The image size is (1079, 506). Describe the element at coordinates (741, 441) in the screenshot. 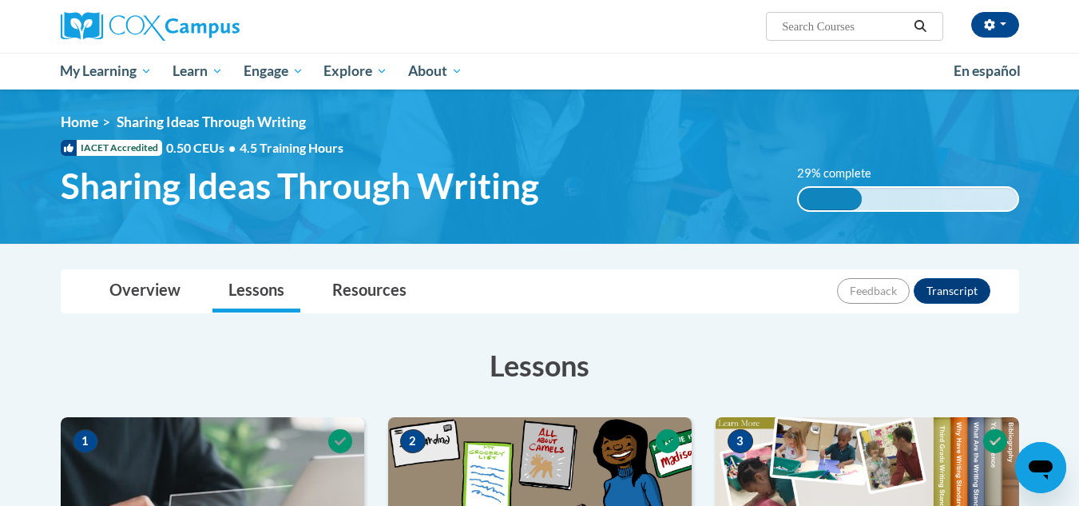

I see `span: 3` at that location.